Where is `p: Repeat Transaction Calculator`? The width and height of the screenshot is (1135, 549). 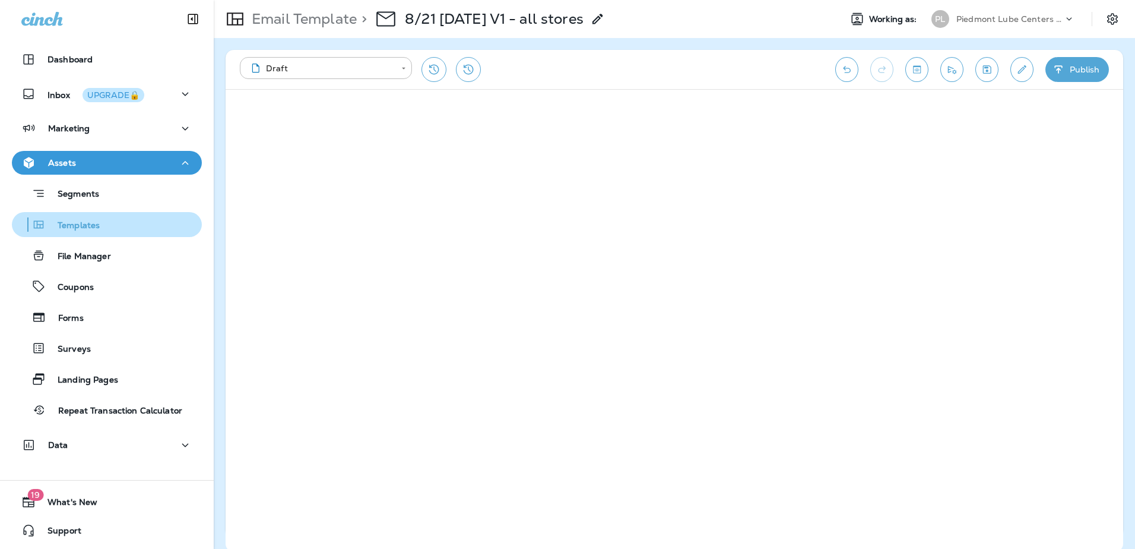 p: Repeat Transaction Calculator is located at coordinates (114, 411).